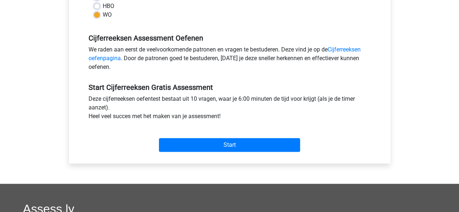  What do you see at coordinates (229, 145) in the screenshot?
I see `input: Start` at bounding box center [229, 145].